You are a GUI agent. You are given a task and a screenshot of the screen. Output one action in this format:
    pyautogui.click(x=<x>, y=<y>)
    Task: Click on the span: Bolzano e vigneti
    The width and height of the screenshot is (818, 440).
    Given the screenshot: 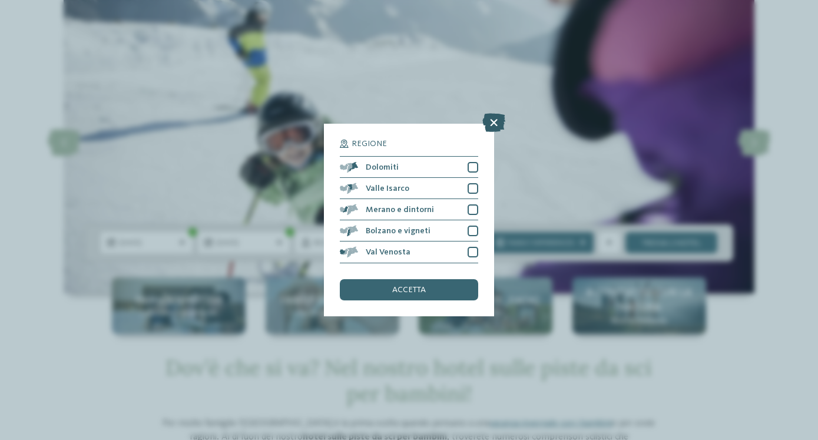 What is the action you would take?
    pyautogui.click(x=398, y=231)
    